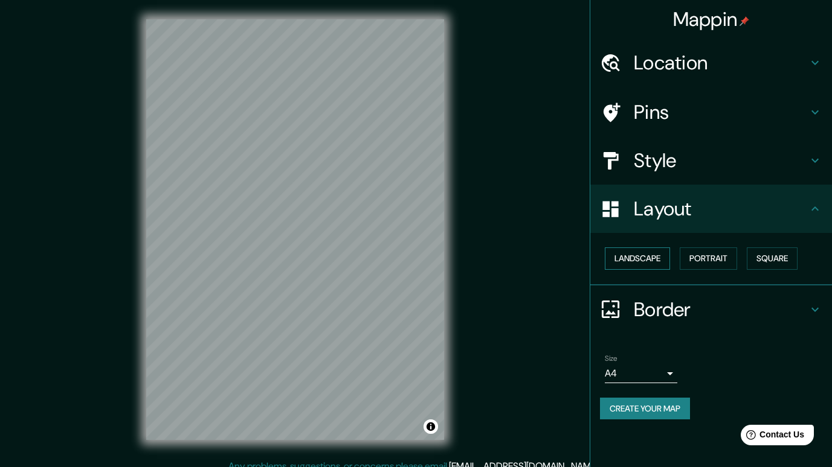 This screenshot has height=467, width=832. I want to click on button: Square, so click(772, 259).